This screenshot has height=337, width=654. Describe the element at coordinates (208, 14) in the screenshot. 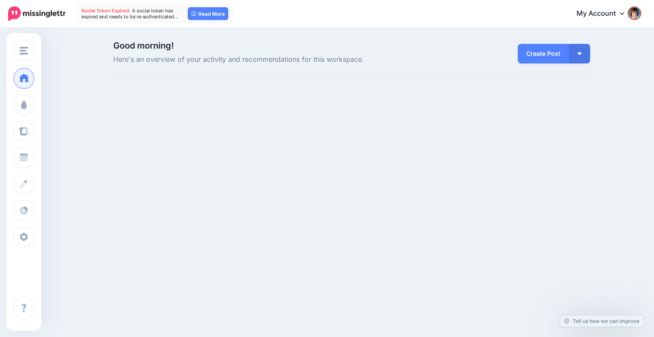

I see `a: Read More` at that location.